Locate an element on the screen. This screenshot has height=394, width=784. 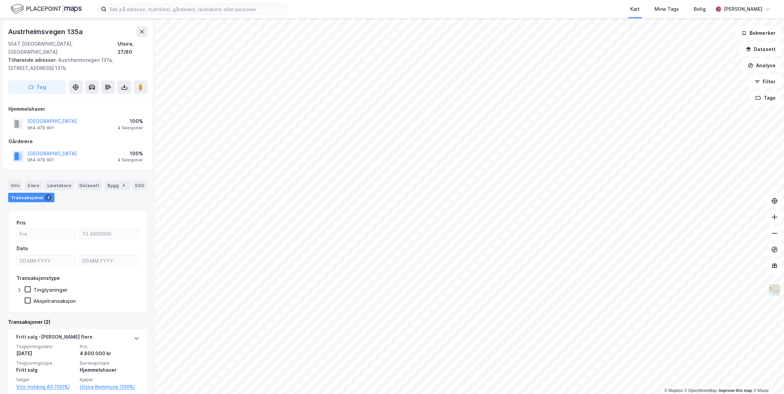
div: Fritt salg is located at coordinates (46, 370).